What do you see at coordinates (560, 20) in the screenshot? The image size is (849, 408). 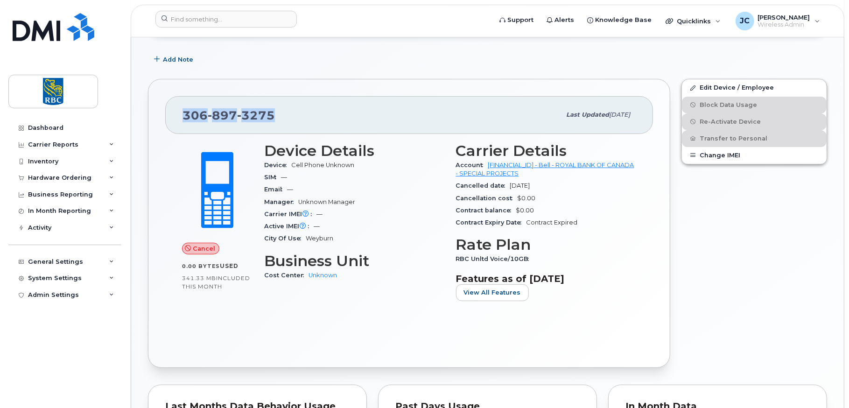 I see `a: Alerts` at bounding box center [560, 20].